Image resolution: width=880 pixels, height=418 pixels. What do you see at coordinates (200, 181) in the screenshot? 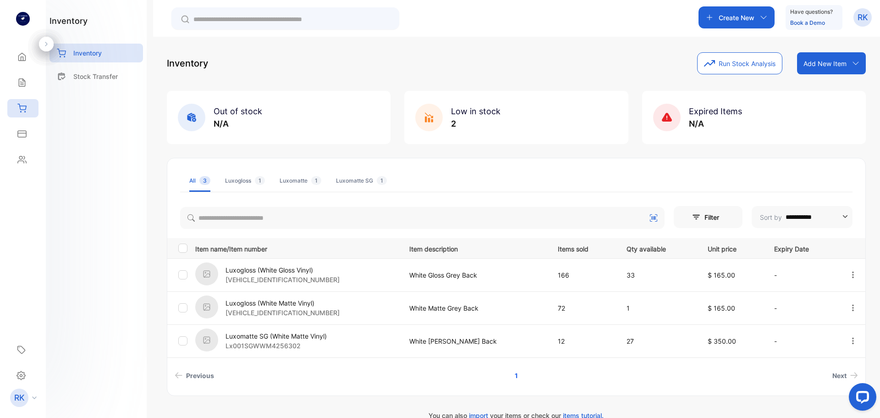
I see `div: All` at bounding box center [200, 181].